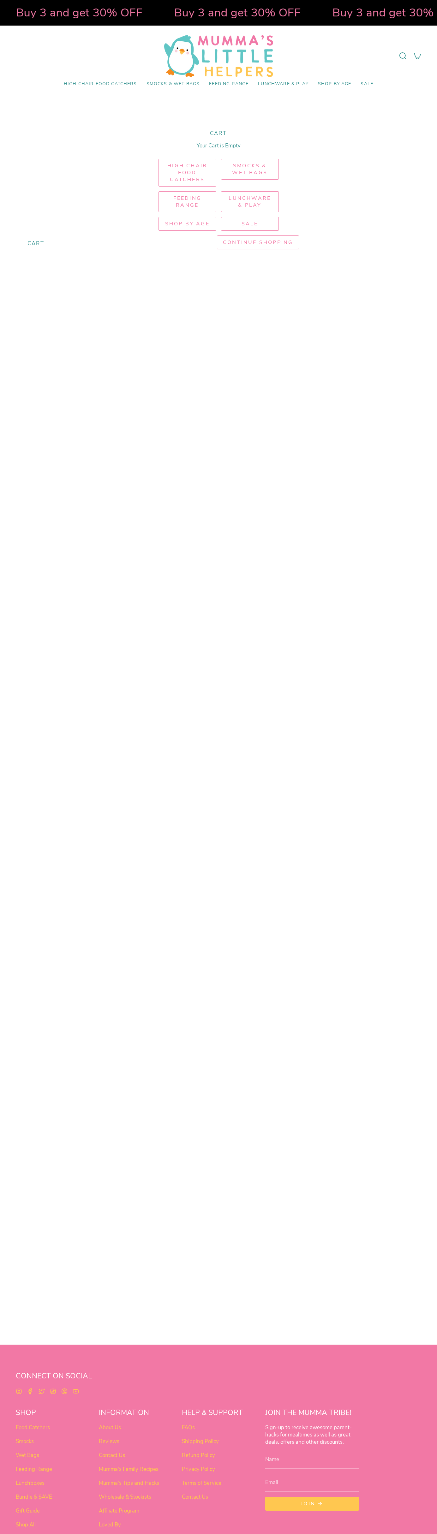 The height and width of the screenshot is (1534, 437). Describe the element at coordinates (198, 1455) in the screenshot. I see `a: Refund Policy` at that location.